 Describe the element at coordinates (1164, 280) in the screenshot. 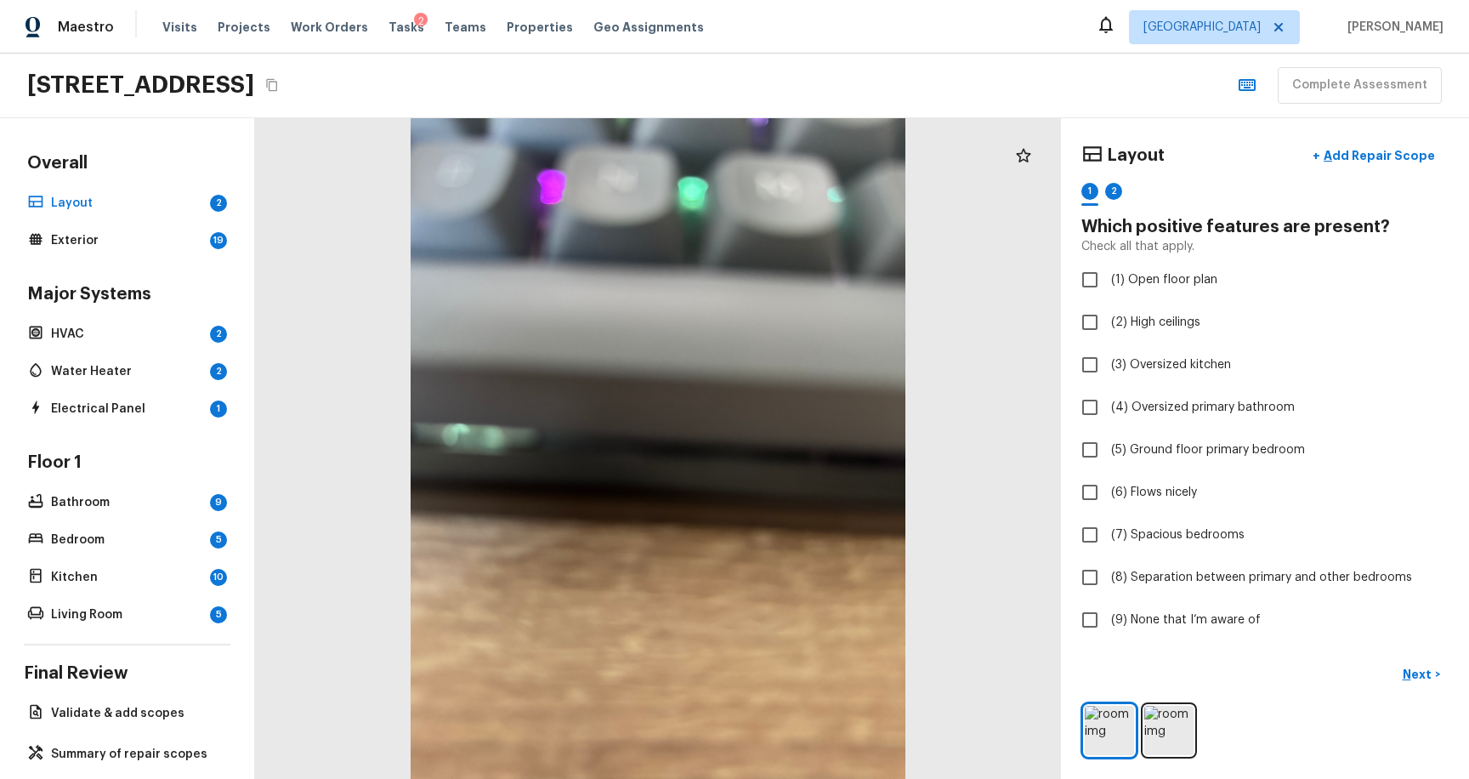

I see `span: (1) Open floor plan` at that location.